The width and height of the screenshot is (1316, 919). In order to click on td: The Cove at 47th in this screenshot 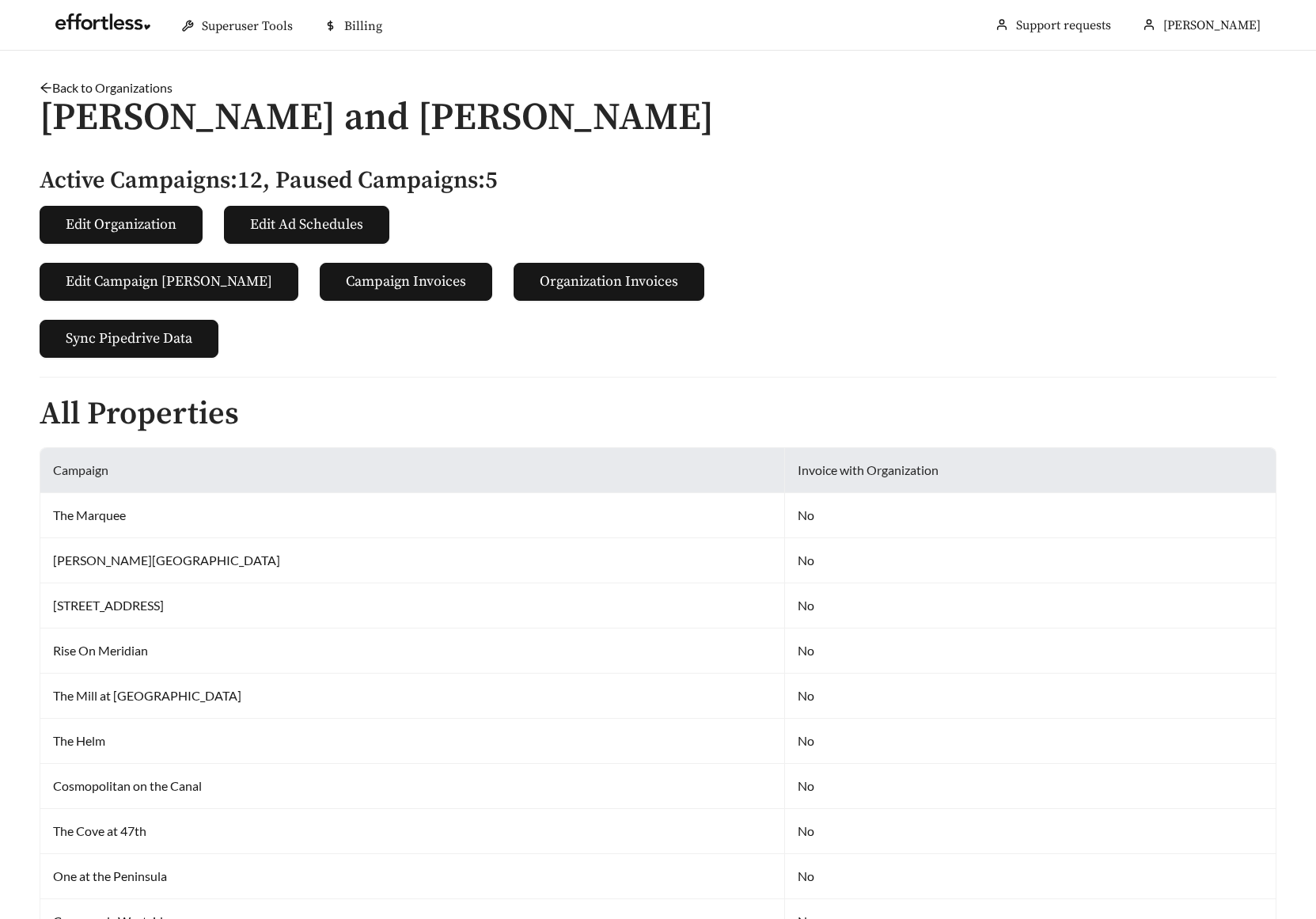, I will do `click(412, 831)`.